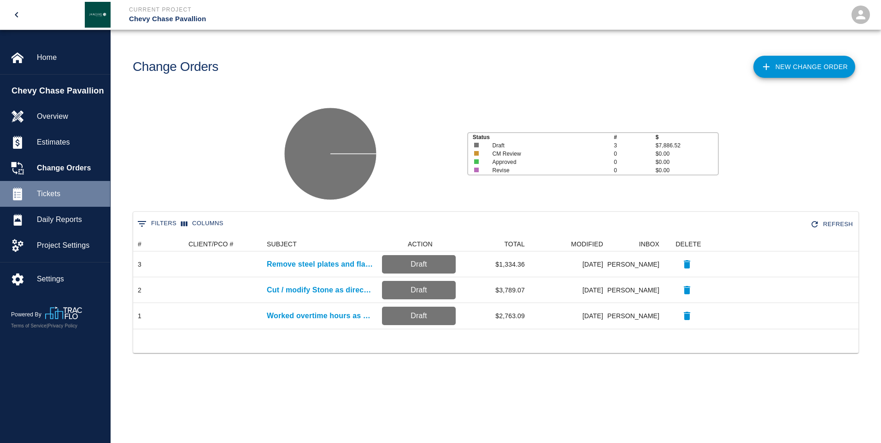 The height and width of the screenshot is (443, 881). Describe the element at coordinates (634, 146) in the screenshot. I see `p: 3` at that location.